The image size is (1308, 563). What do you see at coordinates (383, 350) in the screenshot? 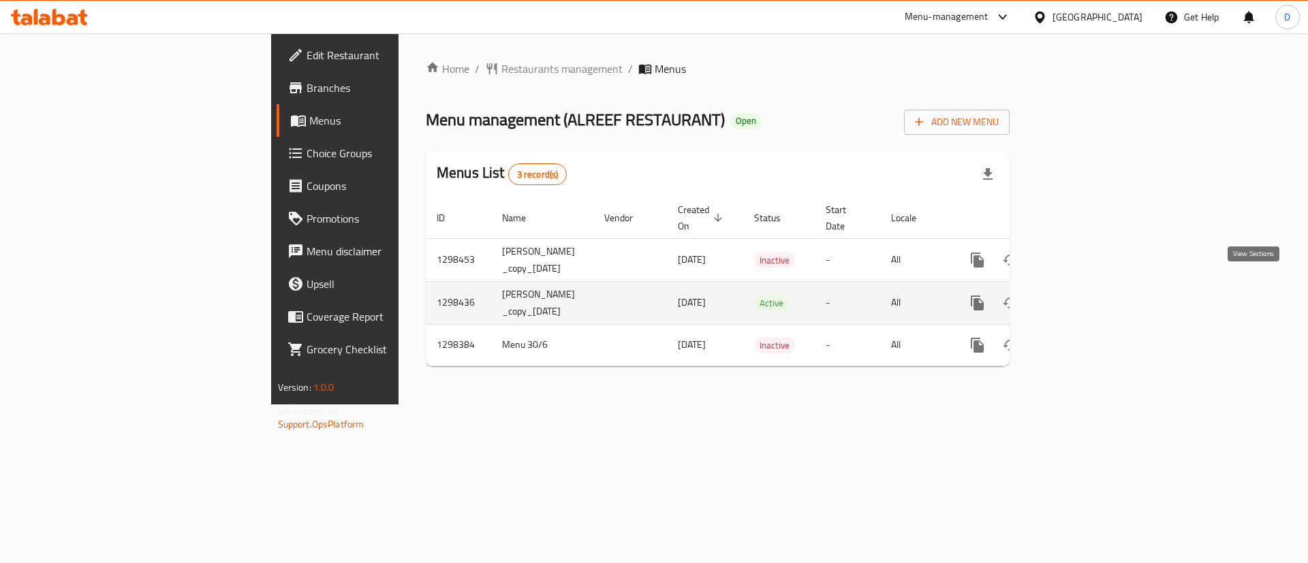
I see `a: Grocery Checklist` at bounding box center [383, 350].